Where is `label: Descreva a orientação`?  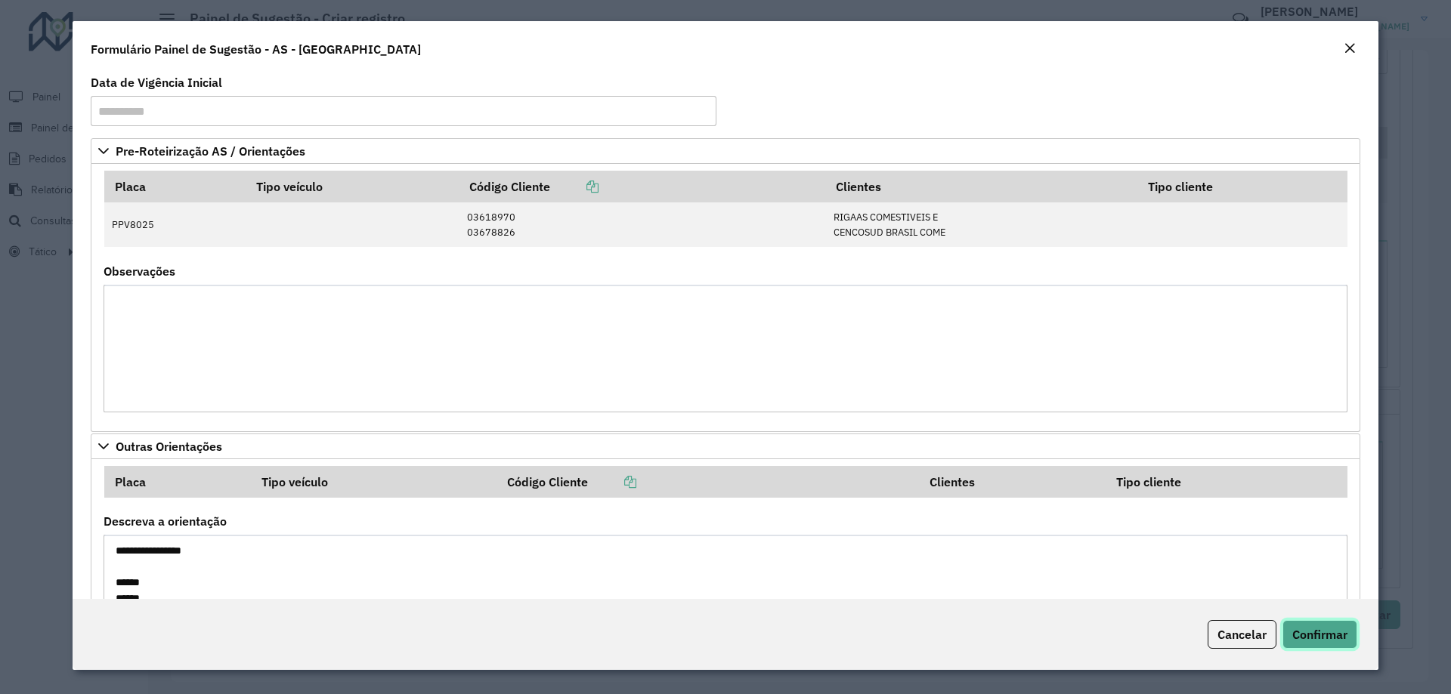
label: Descreva a orientação is located at coordinates (165, 521).